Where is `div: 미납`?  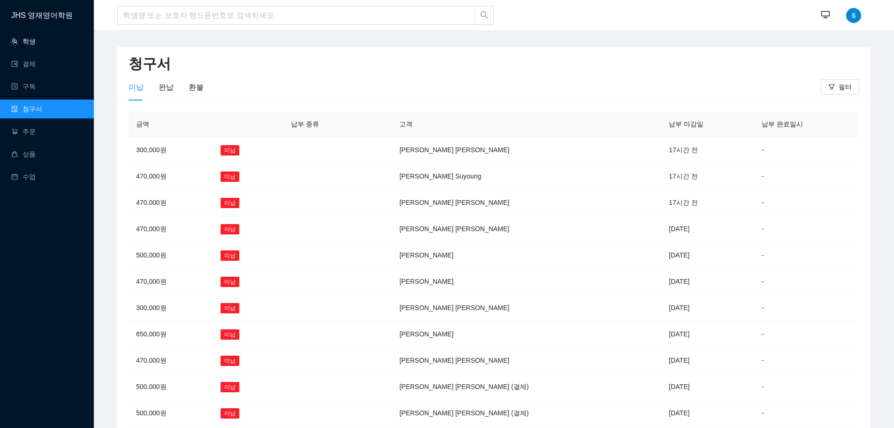
div: 미납 is located at coordinates (136, 87).